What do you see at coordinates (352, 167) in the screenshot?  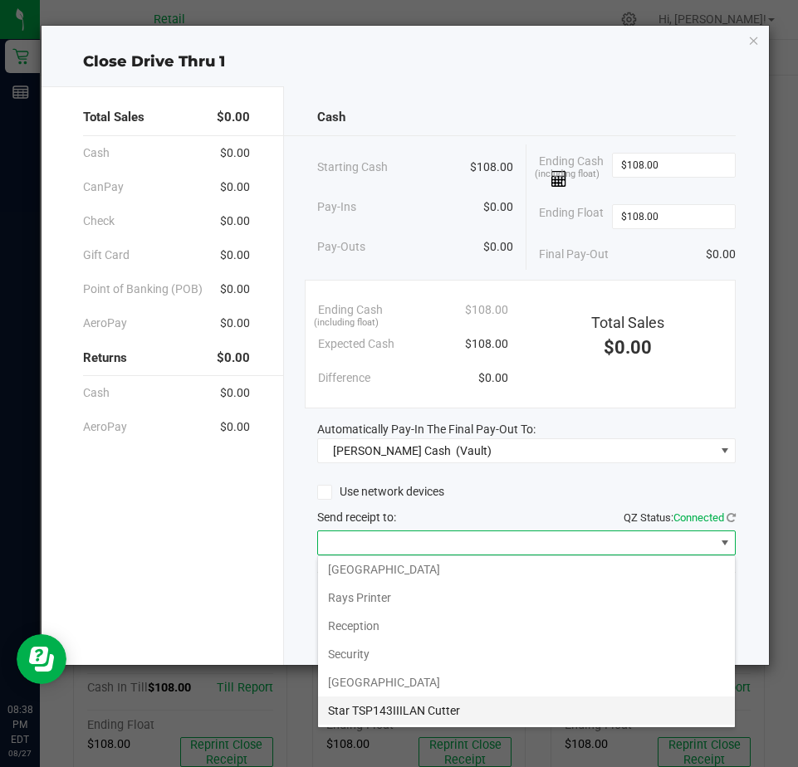 I see `span: Starting Cash` at bounding box center [352, 167].